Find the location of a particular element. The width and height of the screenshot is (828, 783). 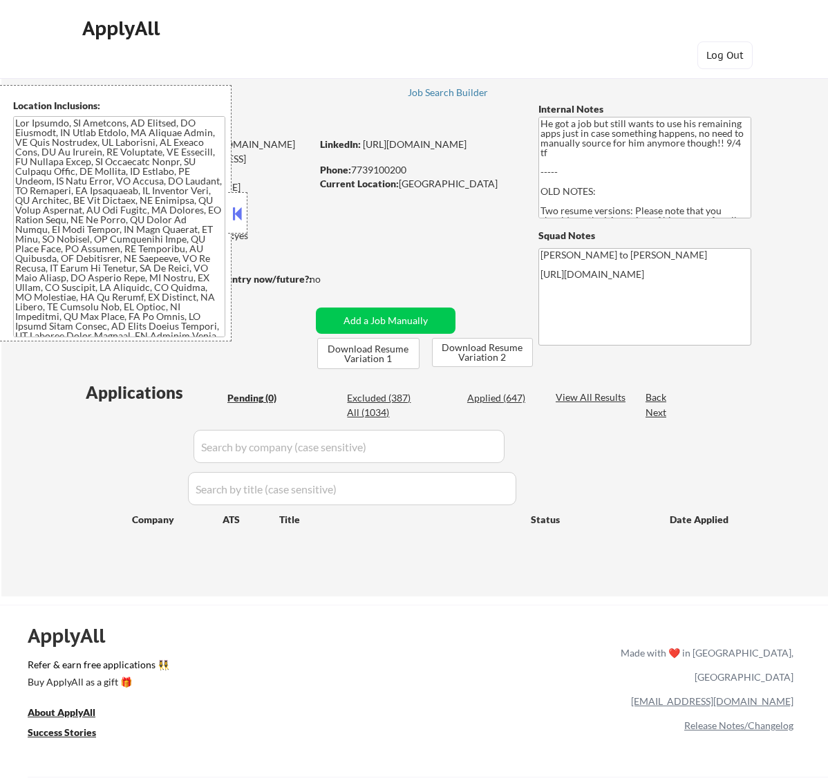

div: Buy ApplyAll as a gift 🎁 is located at coordinates (97, 682).